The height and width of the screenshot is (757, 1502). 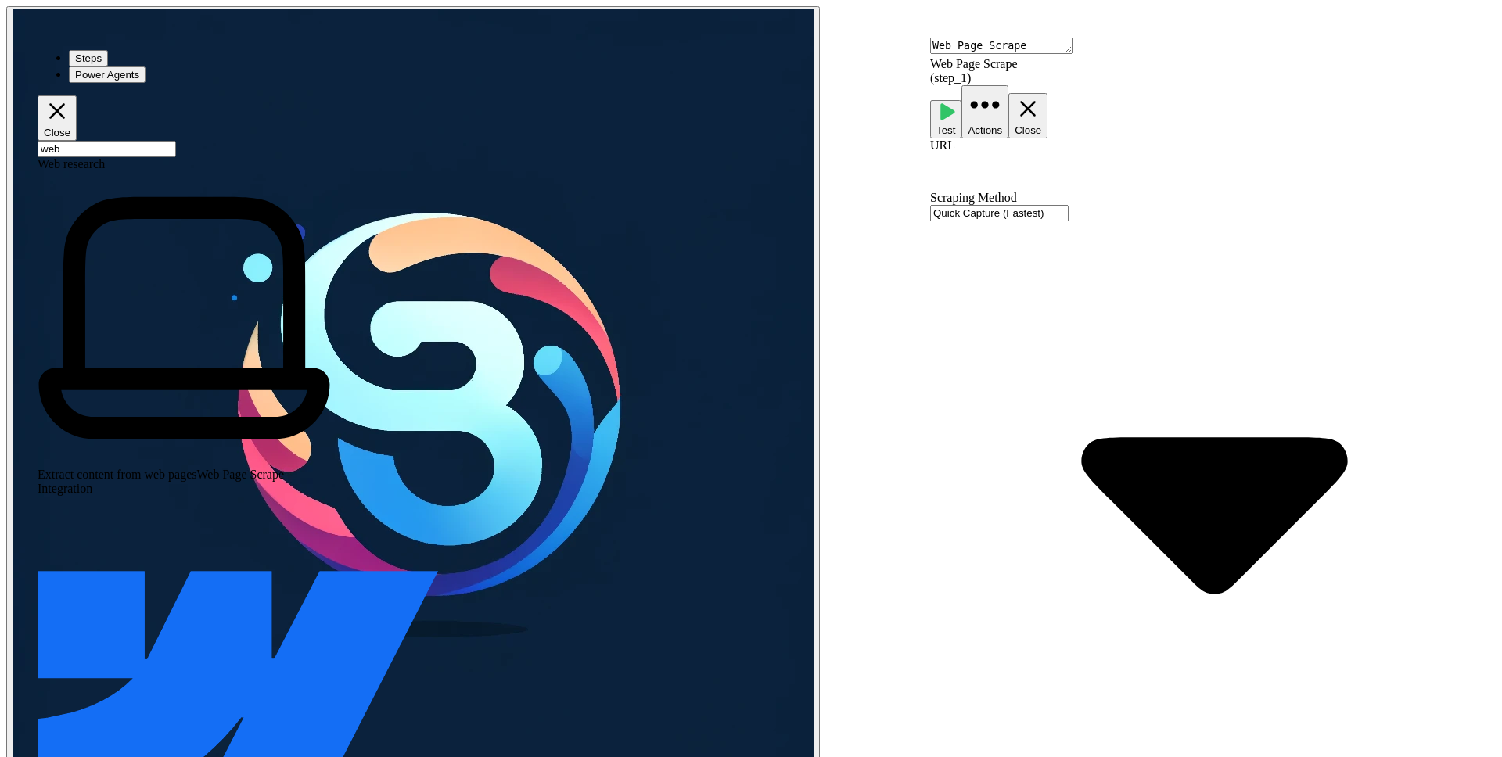 I want to click on input: Quick Capture (Fastest), so click(x=999, y=213).